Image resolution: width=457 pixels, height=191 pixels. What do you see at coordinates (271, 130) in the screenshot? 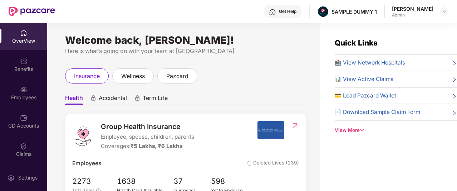
I see `img: insurerIcon` at bounding box center [271, 130].